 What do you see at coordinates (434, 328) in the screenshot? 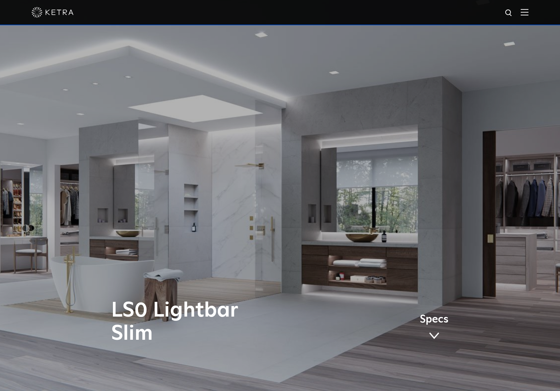
I see `a: Specs` at bounding box center [434, 328].